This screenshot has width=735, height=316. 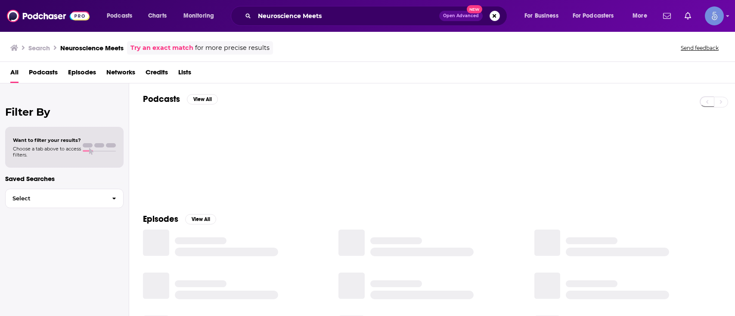 What do you see at coordinates (43, 74) in the screenshot?
I see `a: Podcasts` at bounding box center [43, 74].